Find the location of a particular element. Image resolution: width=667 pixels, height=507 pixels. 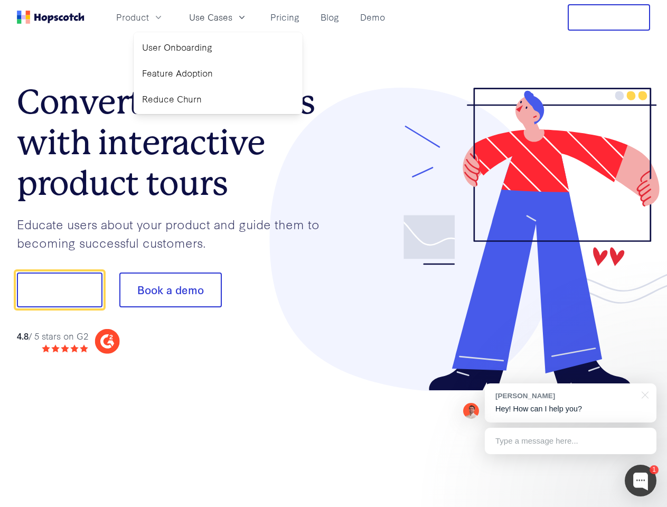

span: Use Cases is located at coordinates (211, 17).